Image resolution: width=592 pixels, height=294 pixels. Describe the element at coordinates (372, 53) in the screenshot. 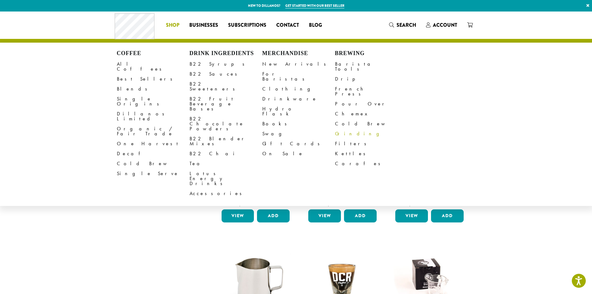

I see `h4: Brewing` at that location.